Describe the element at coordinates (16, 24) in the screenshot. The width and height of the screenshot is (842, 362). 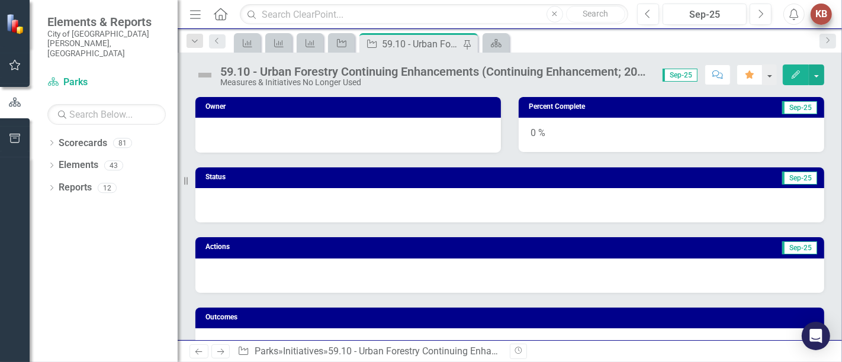
I see `img: ClearPoint Strategy` at that location.